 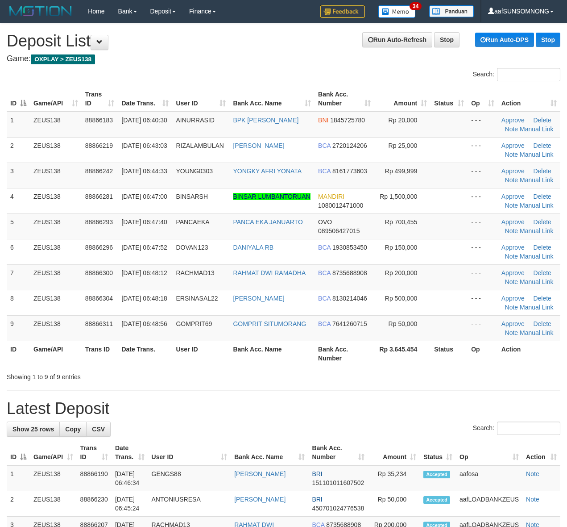 I want to click on span: RIZALAMBULAN, so click(x=199, y=145).